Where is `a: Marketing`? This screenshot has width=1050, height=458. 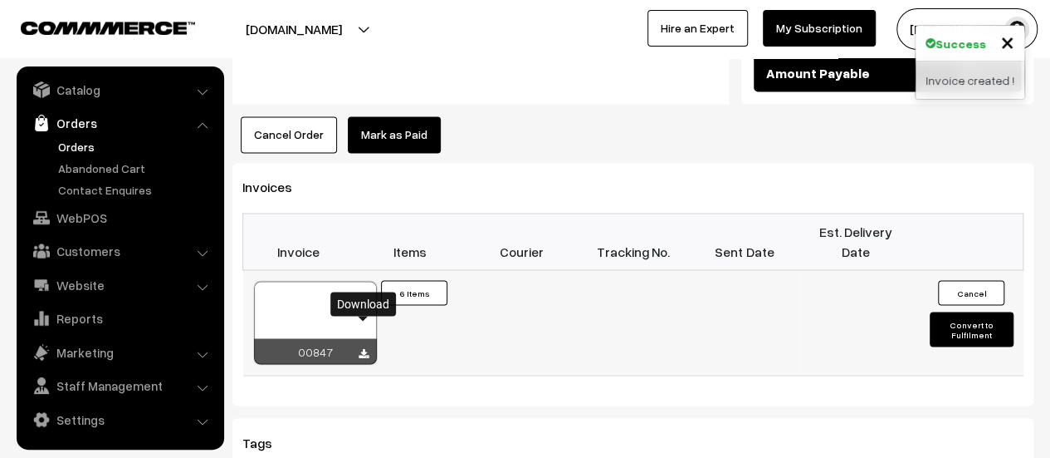
a: Marketing is located at coordinates (120, 352).